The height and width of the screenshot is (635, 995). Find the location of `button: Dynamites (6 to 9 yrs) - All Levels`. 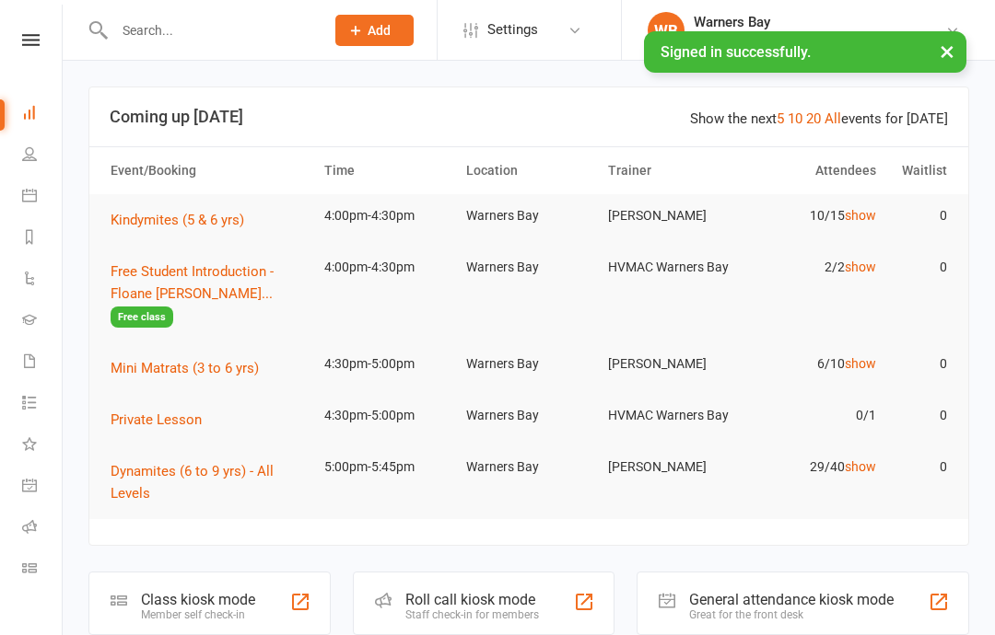

button: Dynamites (6 to 9 yrs) - All Levels is located at coordinates (209, 483).